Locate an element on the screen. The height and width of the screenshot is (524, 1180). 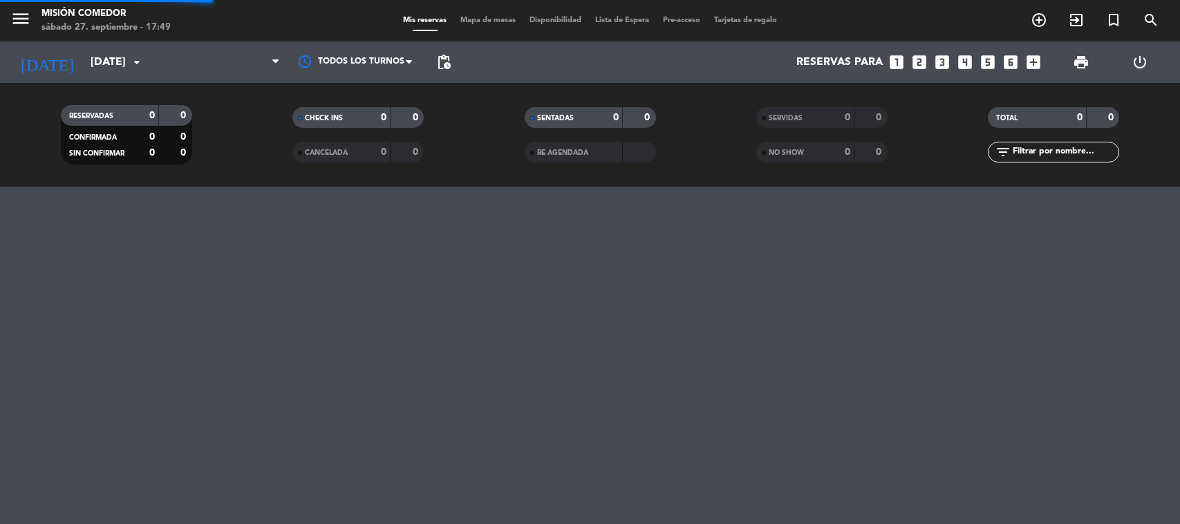
span: SERVIDAS is located at coordinates (785, 118).